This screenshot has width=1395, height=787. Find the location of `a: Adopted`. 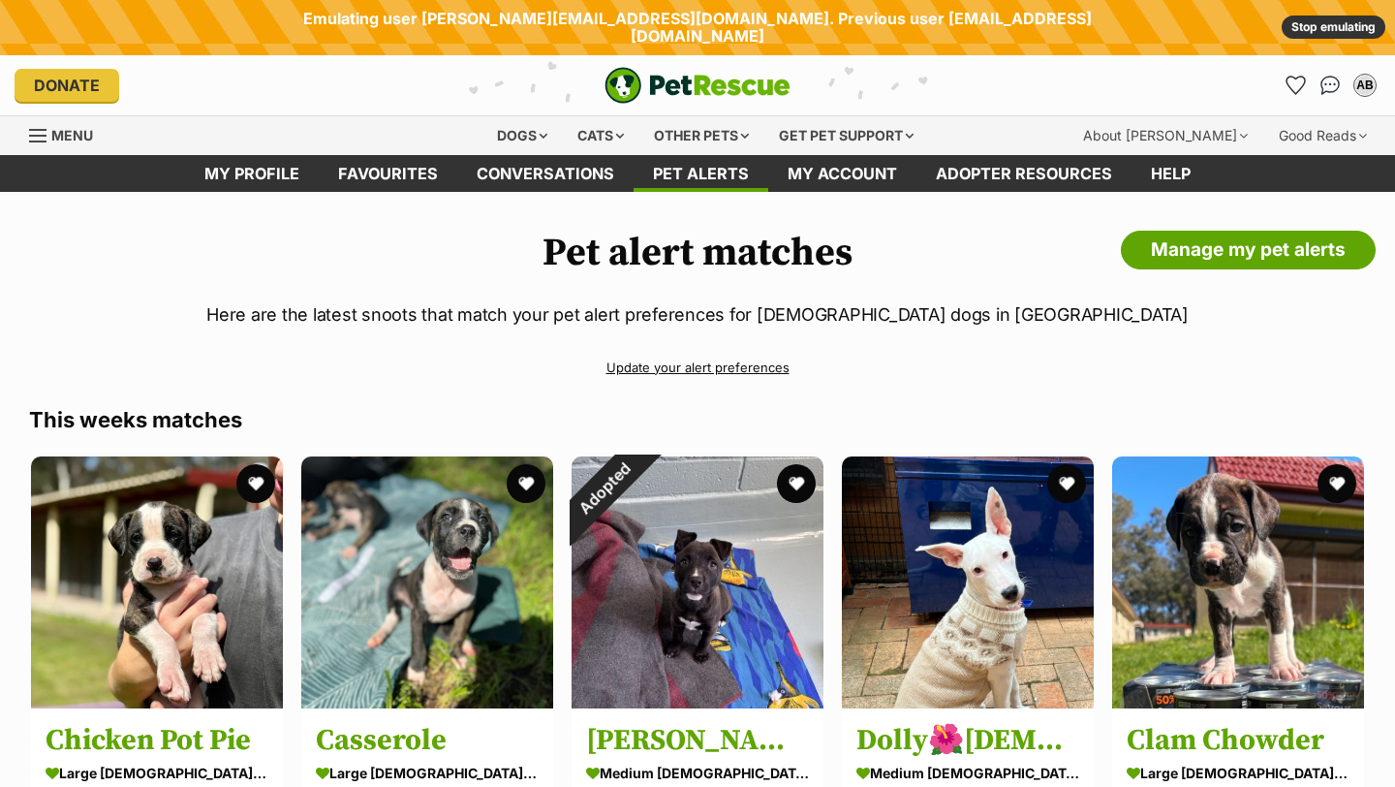

a: Adopted is located at coordinates (698, 702).